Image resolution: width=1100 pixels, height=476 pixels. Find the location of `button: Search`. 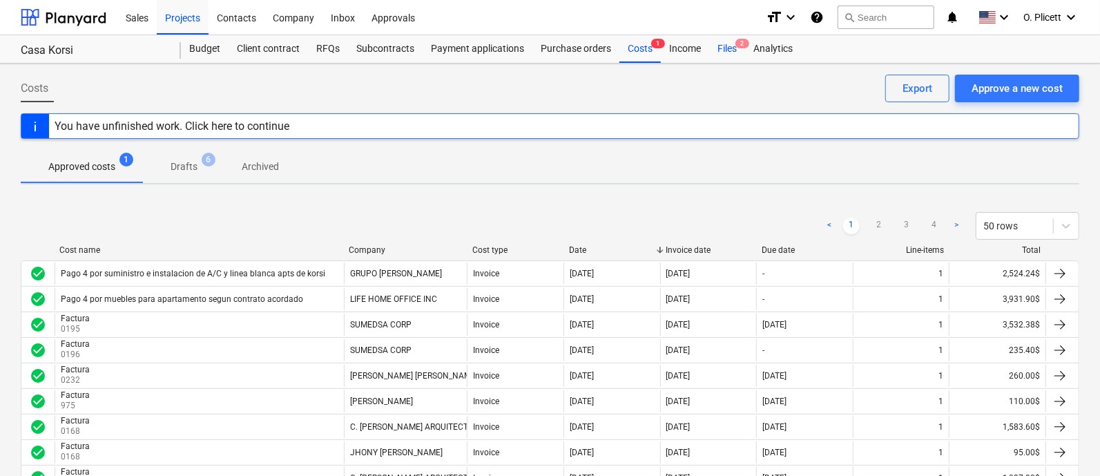

button: Search is located at coordinates (886, 17).